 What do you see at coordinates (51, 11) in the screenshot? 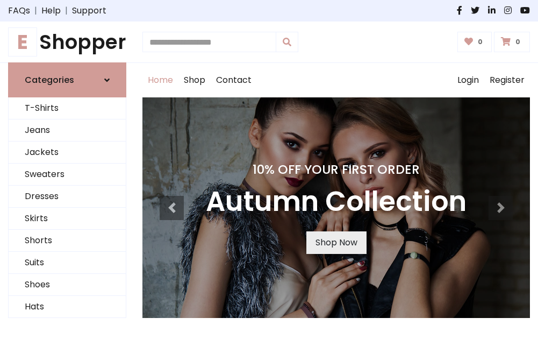
I see `a: Help` at bounding box center [51, 11].